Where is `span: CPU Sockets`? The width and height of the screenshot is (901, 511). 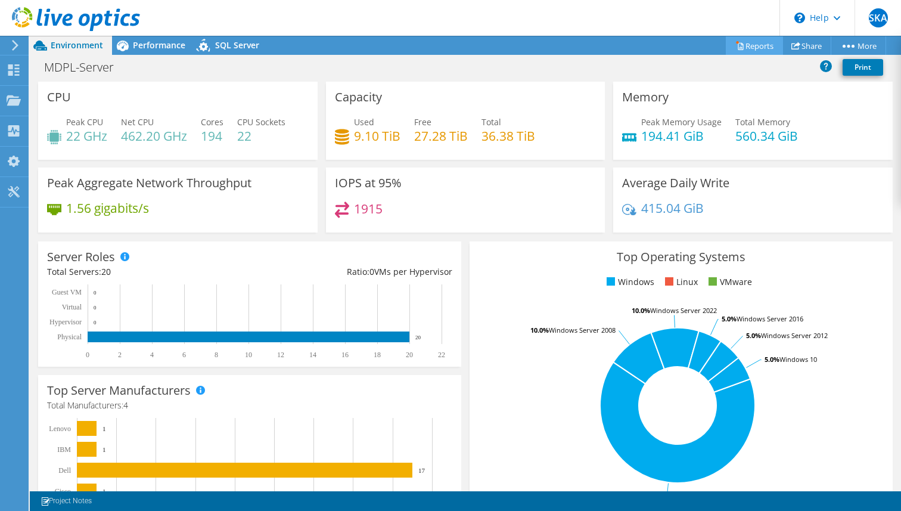 span: CPU Sockets is located at coordinates (261, 122).